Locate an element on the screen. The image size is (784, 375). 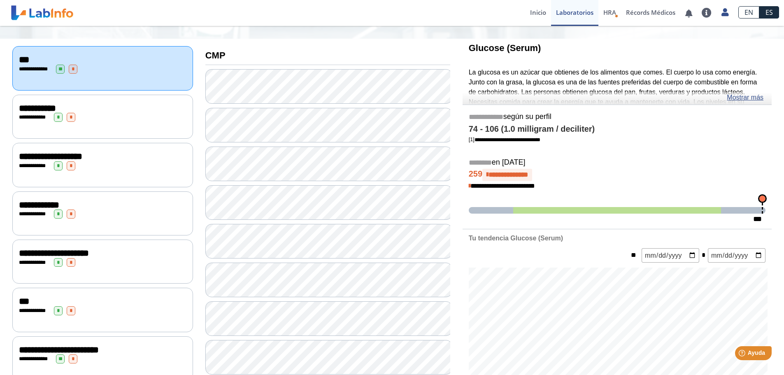
a: EN is located at coordinates (749, 12).